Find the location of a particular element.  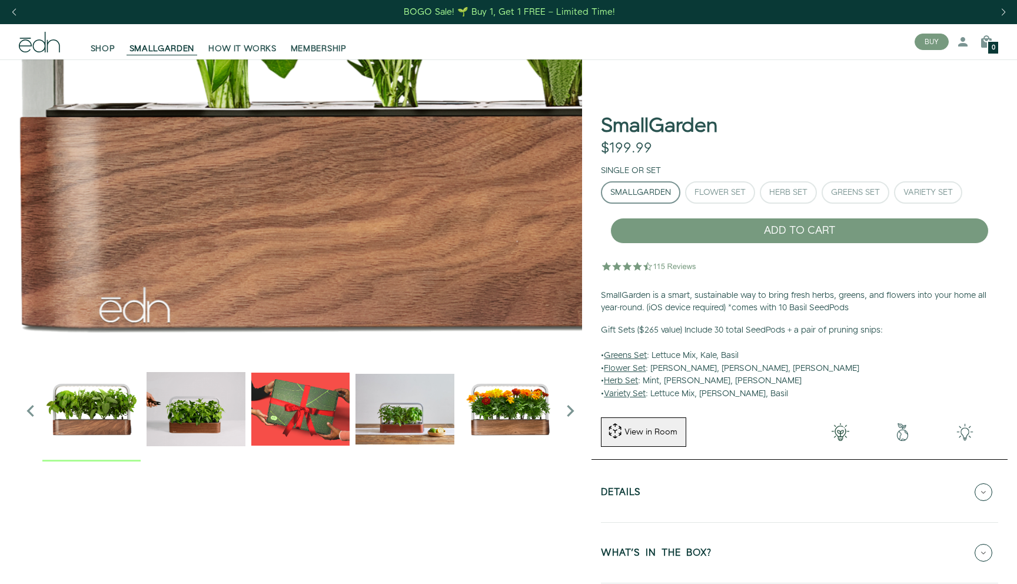

a: SHOP is located at coordinates (103, 42).